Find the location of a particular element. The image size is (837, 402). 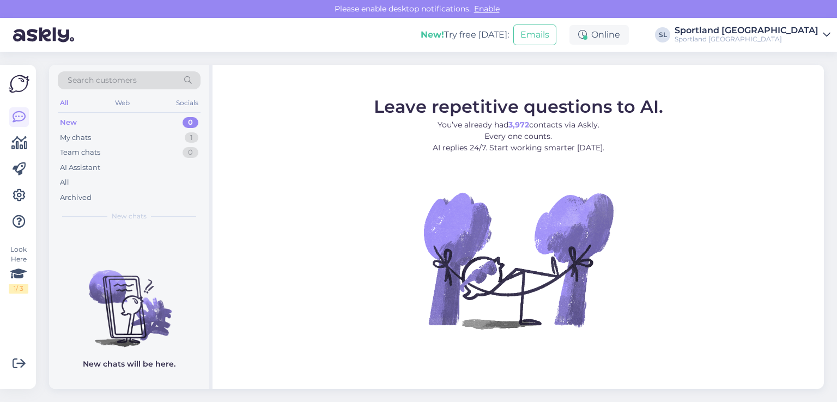

span: New chats is located at coordinates (129, 216).